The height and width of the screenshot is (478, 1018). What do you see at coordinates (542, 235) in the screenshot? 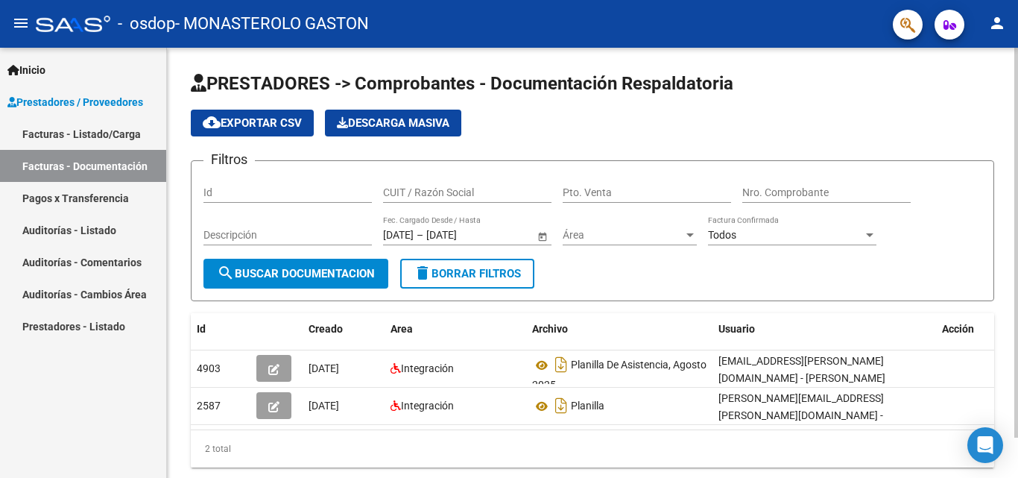
I see `button: Open calendar` at bounding box center [542, 235].